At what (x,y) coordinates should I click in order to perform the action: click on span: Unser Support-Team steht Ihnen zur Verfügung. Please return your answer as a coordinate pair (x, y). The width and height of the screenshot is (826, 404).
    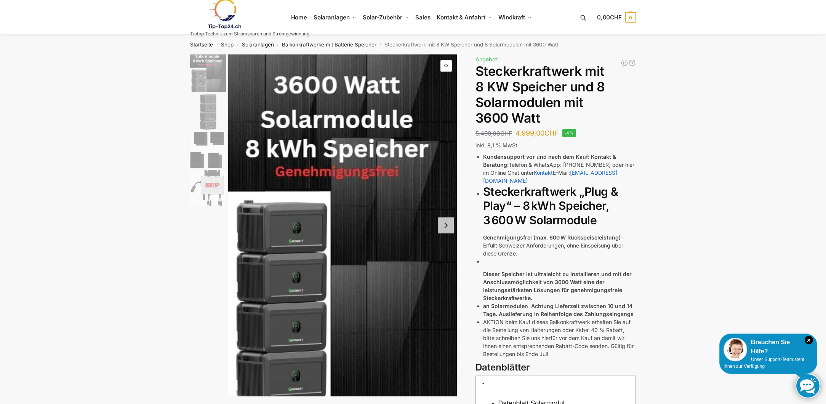
    Looking at the image, I should click on (764, 363).